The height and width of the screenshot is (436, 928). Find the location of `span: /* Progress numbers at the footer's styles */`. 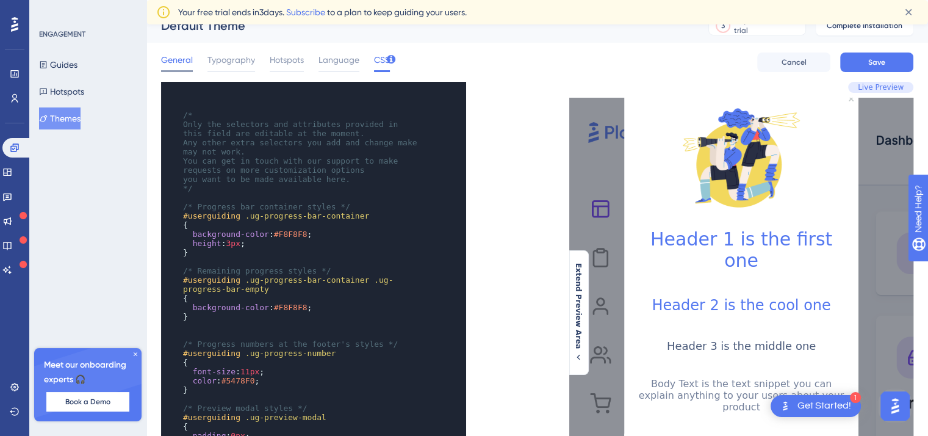

span: /* Progress numbers at the footer's styles */ is located at coordinates (290, 343).